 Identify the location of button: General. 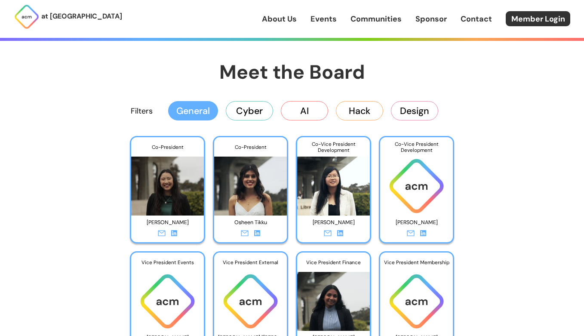
(193, 110).